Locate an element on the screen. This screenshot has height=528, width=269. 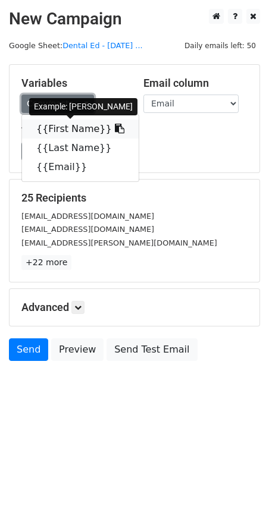
a: {{Email}} is located at coordinates (80, 167).